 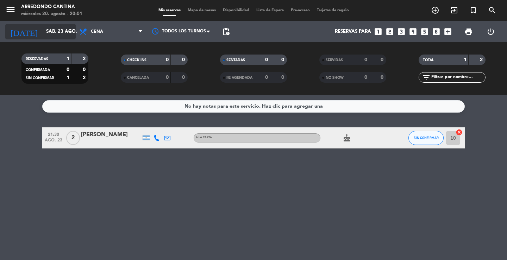 What do you see at coordinates (300, 10) in the screenshot?
I see `span: Pre-acceso` at bounding box center [300, 10].